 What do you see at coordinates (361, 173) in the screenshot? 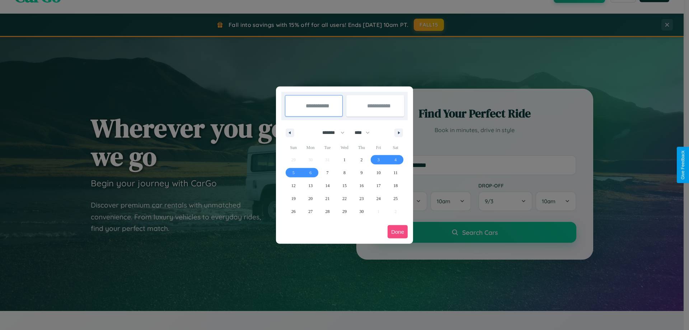
I see `button: 9` at bounding box center [361, 173].